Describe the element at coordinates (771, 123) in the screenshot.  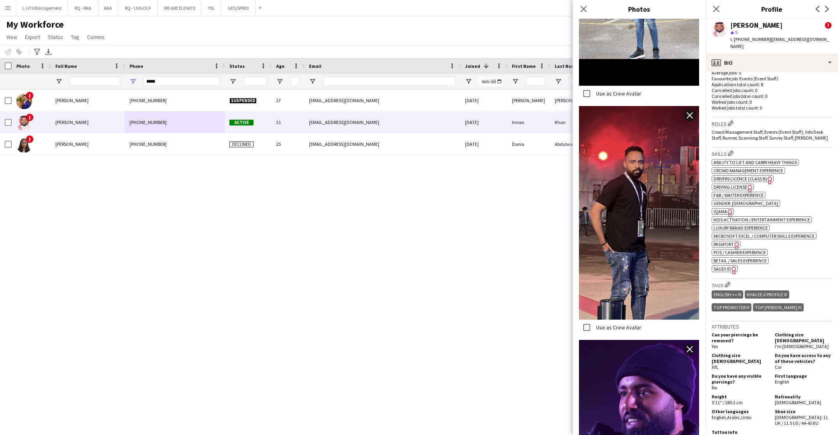
I see `h3: Roles` at that location.